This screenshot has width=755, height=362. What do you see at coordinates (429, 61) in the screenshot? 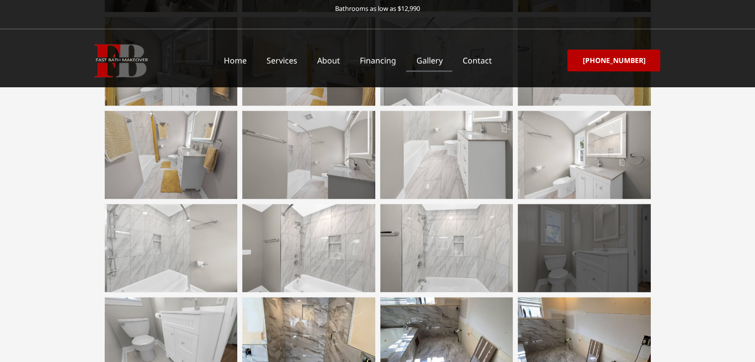
I see `a: Gallery` at bounding box center [429, 61].